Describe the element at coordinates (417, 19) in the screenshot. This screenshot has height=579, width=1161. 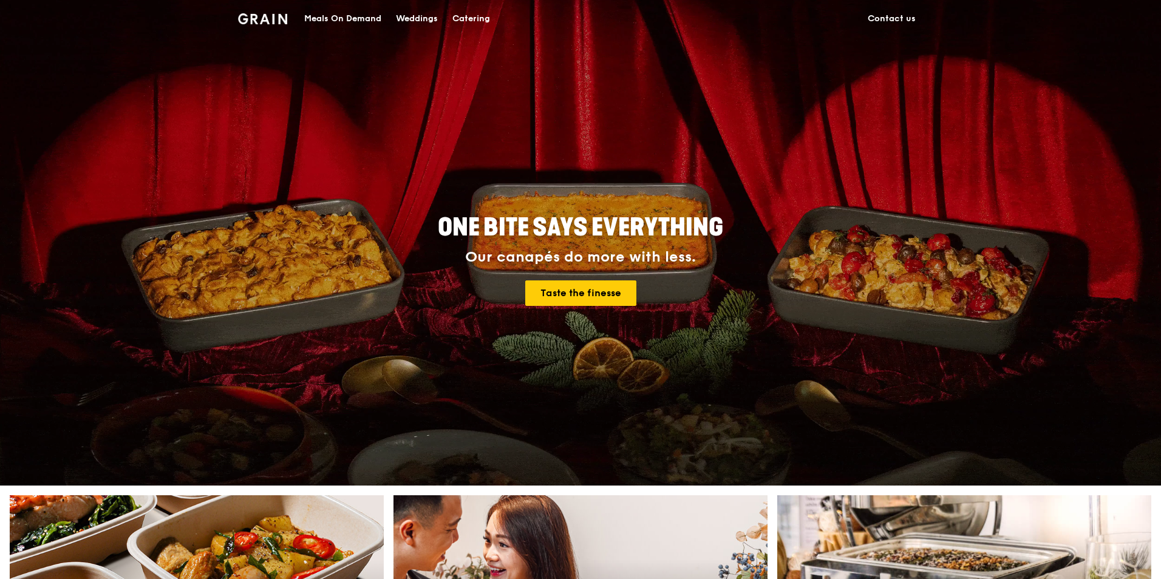
I see `a: Weddings` at that location.